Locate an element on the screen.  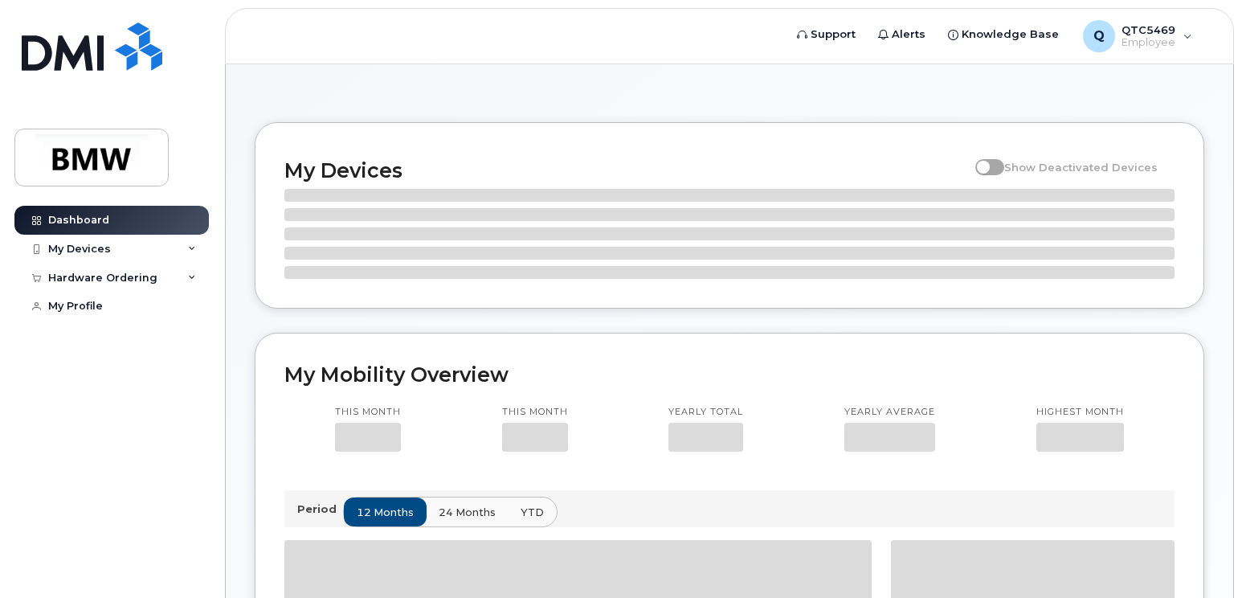
h2: My Mobility Overview is located at coordinates (729, 374).